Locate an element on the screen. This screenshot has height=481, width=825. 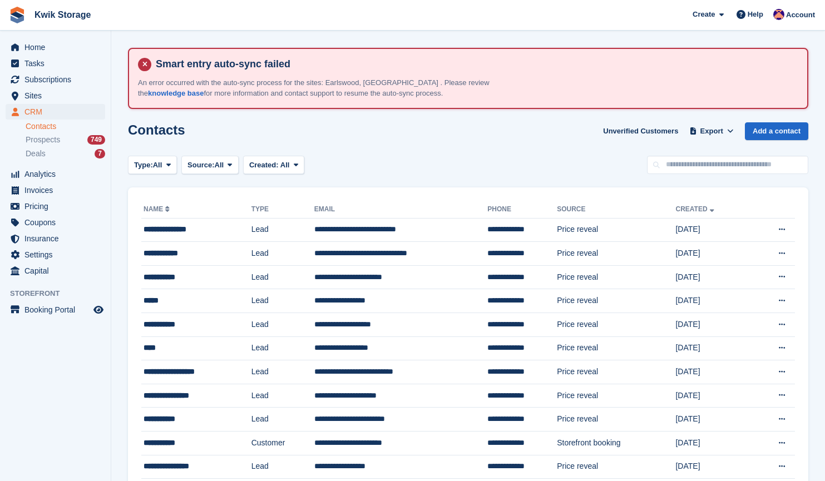
th: Phone is located at coordinates (522, 210).